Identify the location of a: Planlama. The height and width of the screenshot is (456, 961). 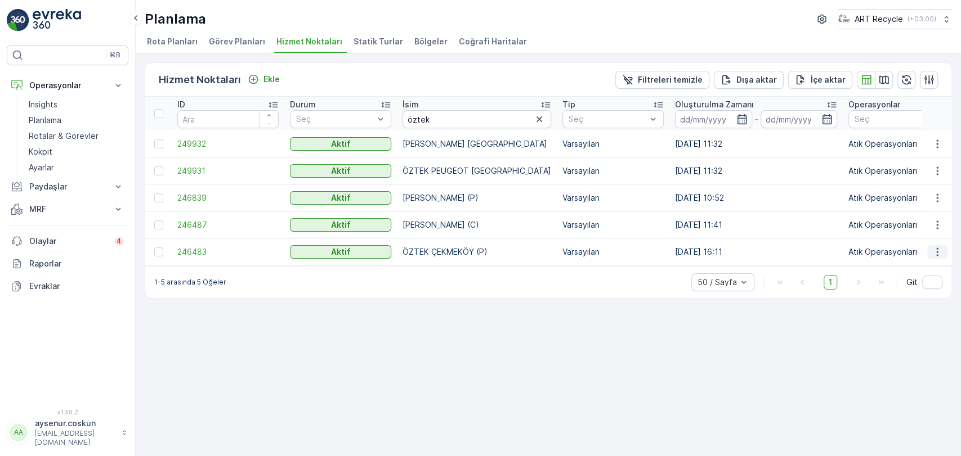
(76, 120).